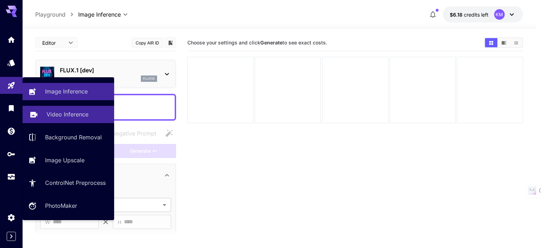 The height and width of the screenshot is (248, 541). Describe the element at coordinates (73, 137) in the screenshot. I see `p: Background Removal` at that location.